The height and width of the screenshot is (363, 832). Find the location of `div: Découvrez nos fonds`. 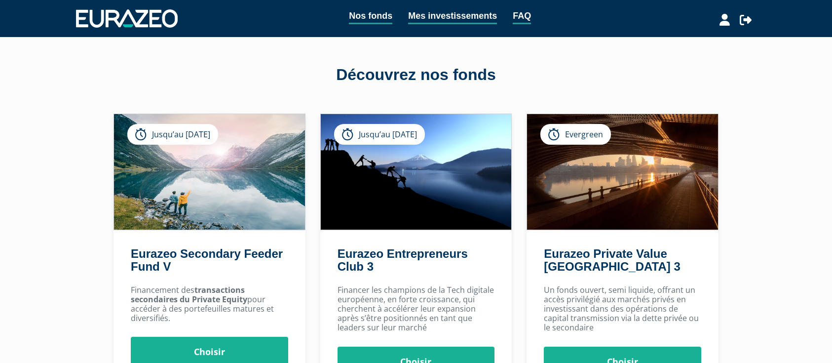

div: Découvrez nos fonds is located at coordinates (416, 75).